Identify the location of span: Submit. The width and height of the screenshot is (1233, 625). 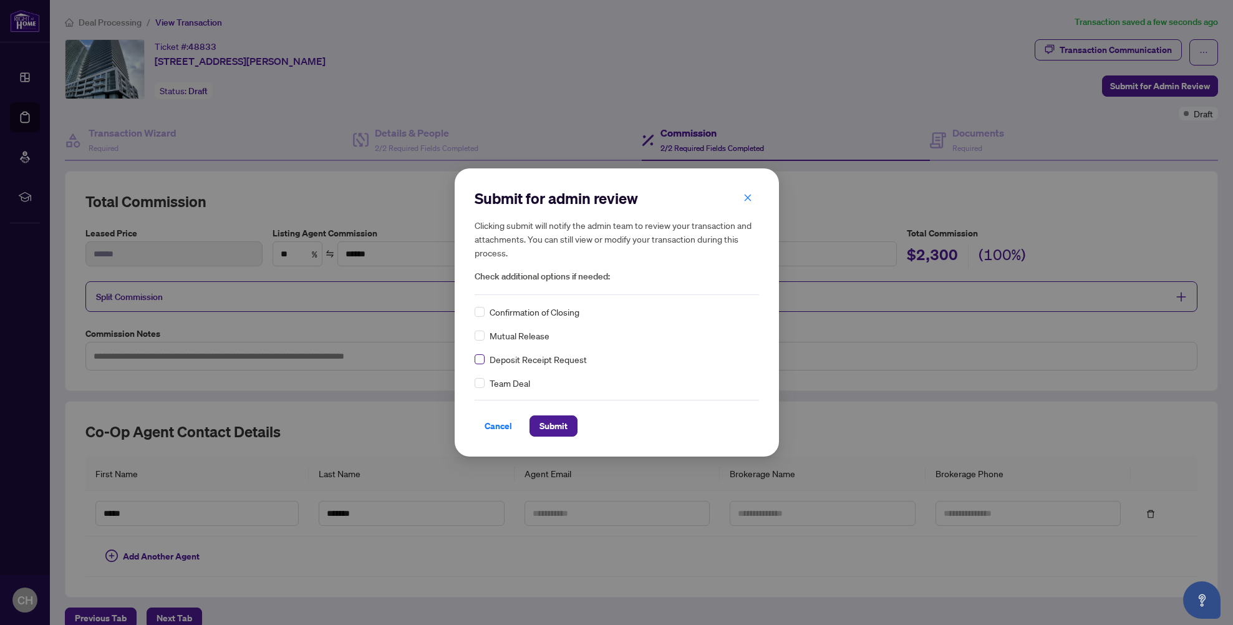
(553, 426).